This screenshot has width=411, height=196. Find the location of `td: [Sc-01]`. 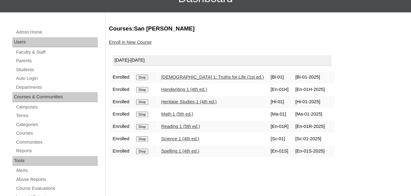

td: [Sc-01] is located at coordinates (279, 139).